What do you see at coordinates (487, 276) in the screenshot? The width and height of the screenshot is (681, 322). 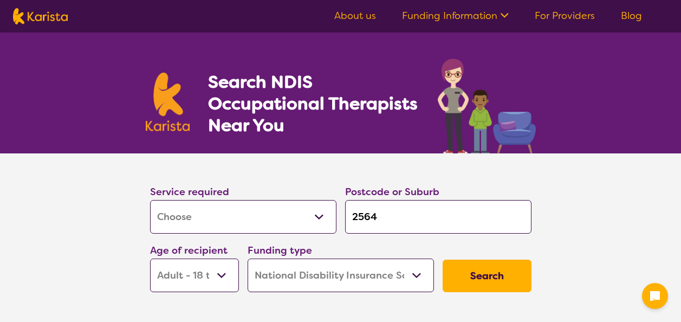 I see `button: Search` at bounding box center [487, 276].